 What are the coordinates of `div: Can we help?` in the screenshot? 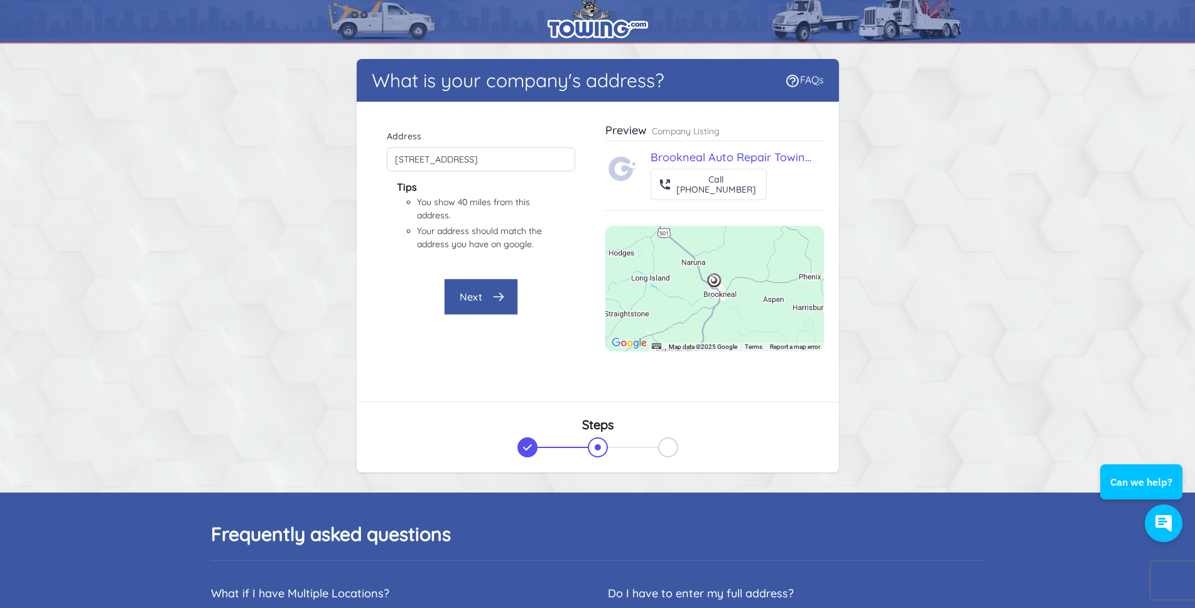 It's located at (49, 52).